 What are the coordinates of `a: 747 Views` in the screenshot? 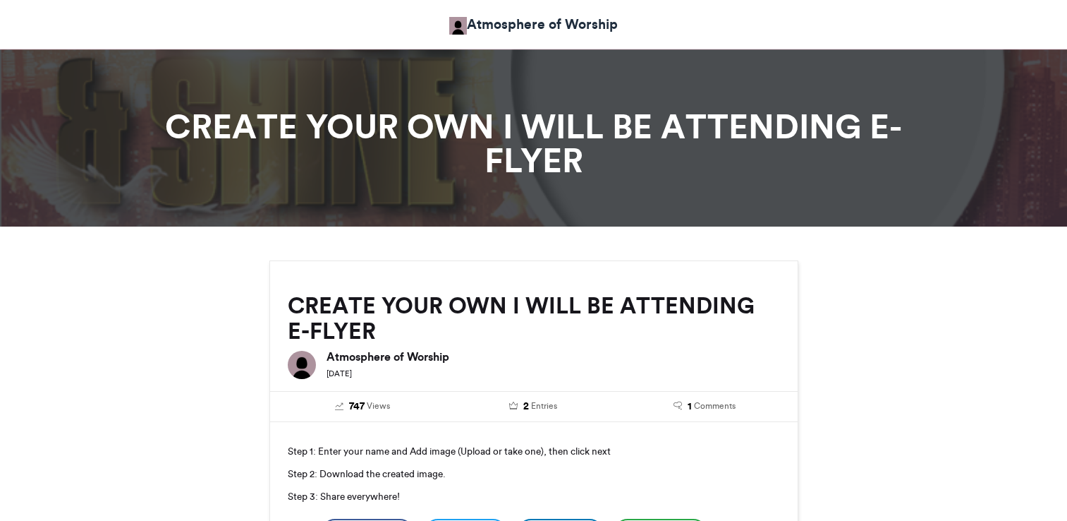 It's located at (363, 406).